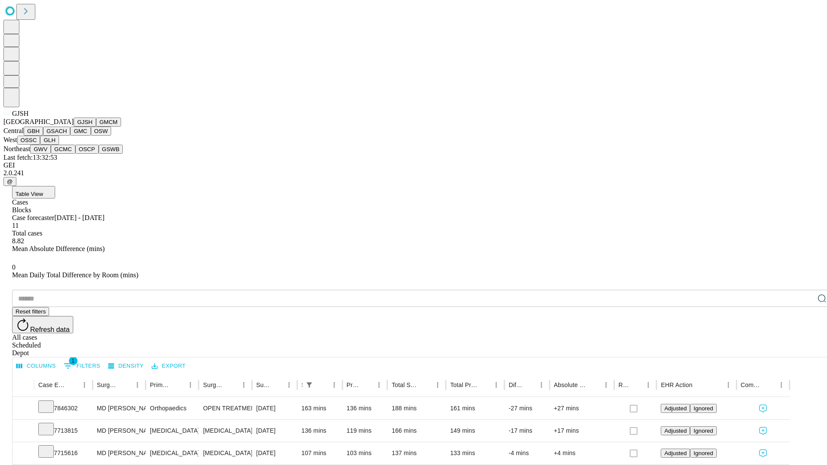 This screenshot has height=465, width=827. Describe the element at coordinates (365, 408) in the screenshot. I see `div: 136 mins` at that location.